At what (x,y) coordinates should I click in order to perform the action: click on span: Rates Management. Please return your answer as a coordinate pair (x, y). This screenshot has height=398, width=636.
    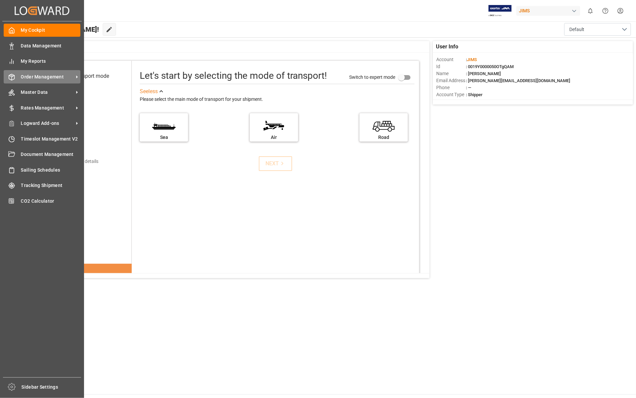
    Looking at the image, I should click on (47, 108).